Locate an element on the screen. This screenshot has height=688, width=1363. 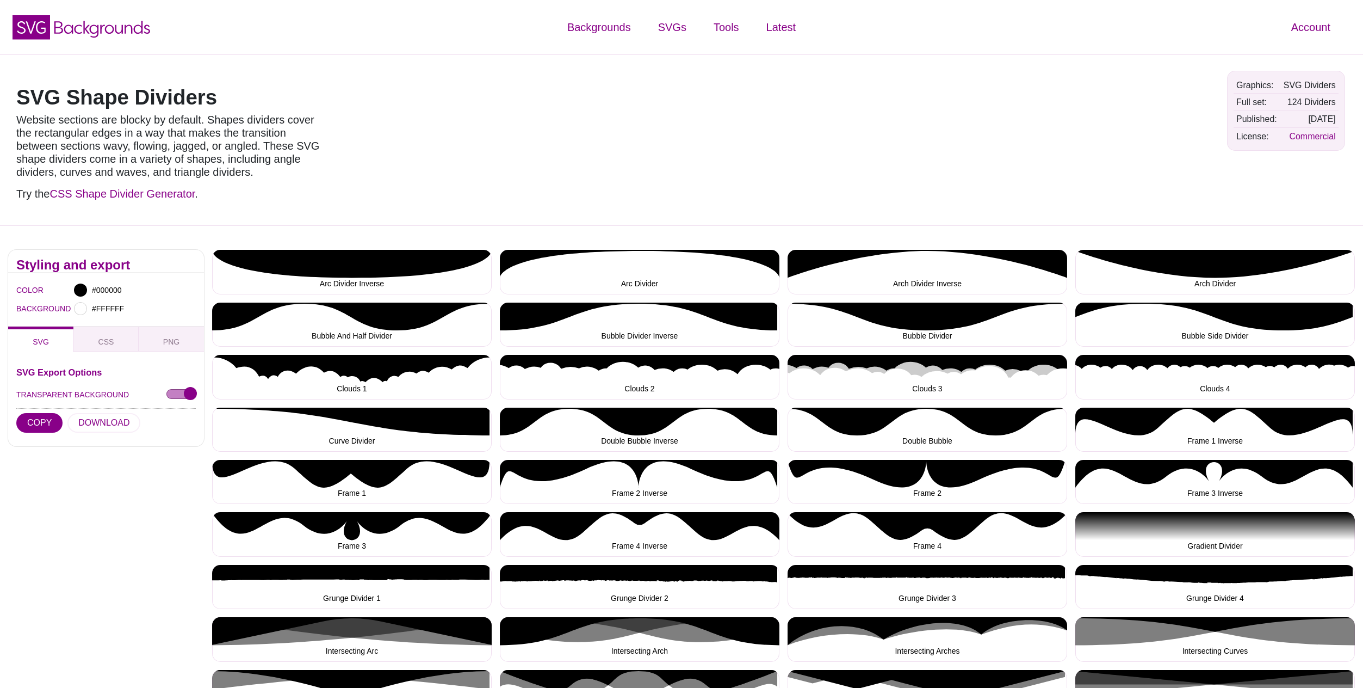
button: CSS is located at coordinates (106, 339).